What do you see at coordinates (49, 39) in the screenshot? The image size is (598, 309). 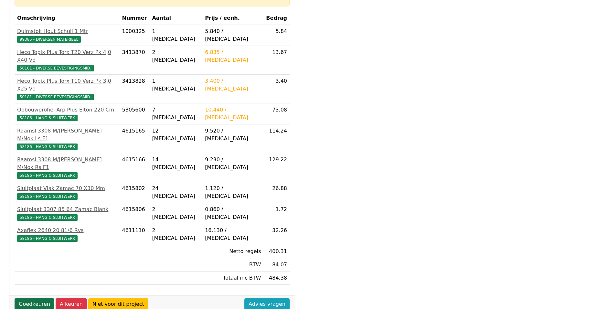 I see `span: 99385 - DIVERSEN MATERIEEL` at bounding box center [49, 39].